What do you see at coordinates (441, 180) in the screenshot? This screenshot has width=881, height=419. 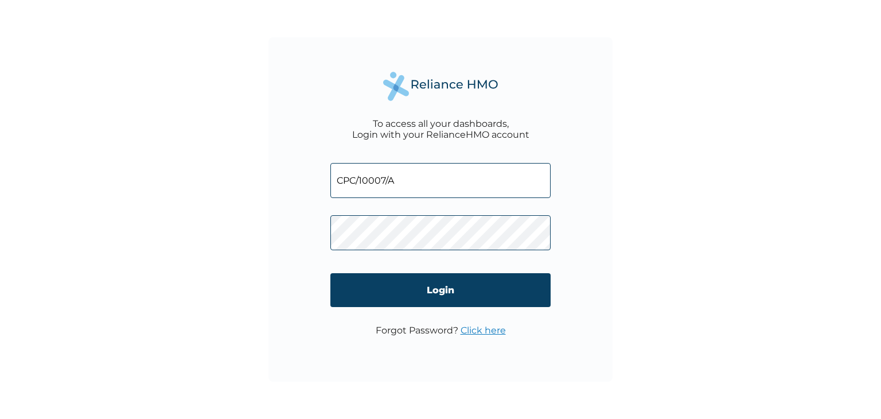 I see `input: Email address or HMO ID` at bounding box center [441, 180].